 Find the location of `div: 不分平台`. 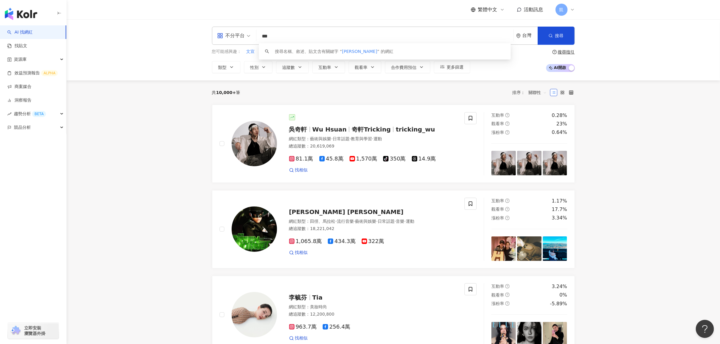

div: 不分平台 is located at coordinates (231, 36).